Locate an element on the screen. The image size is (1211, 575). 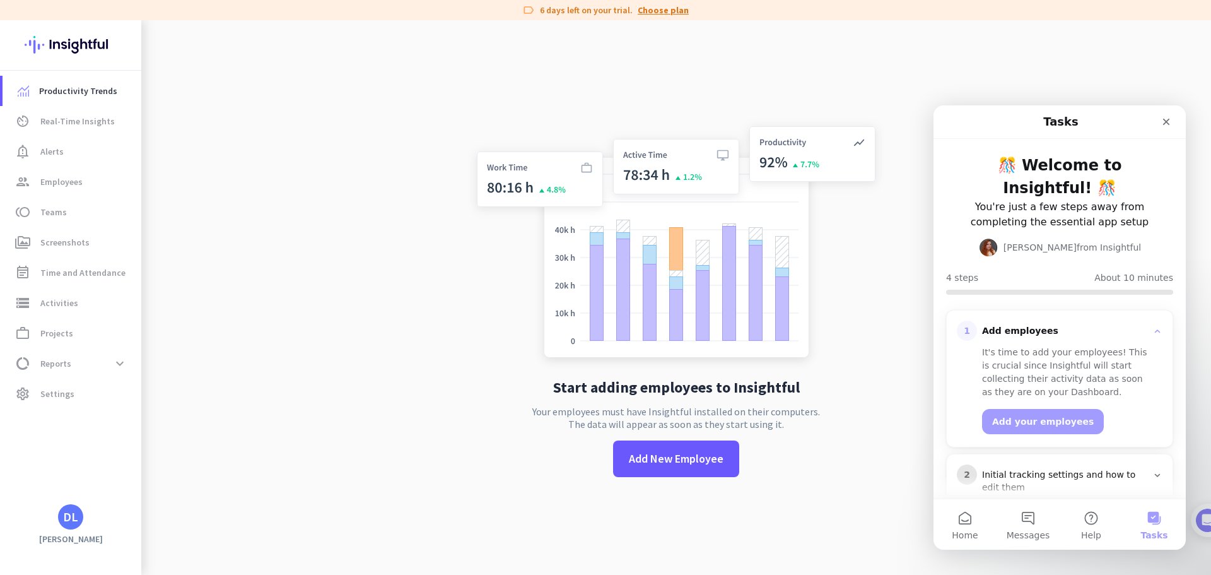
a: work_outlineProjects is located at coordinates (72, 333).